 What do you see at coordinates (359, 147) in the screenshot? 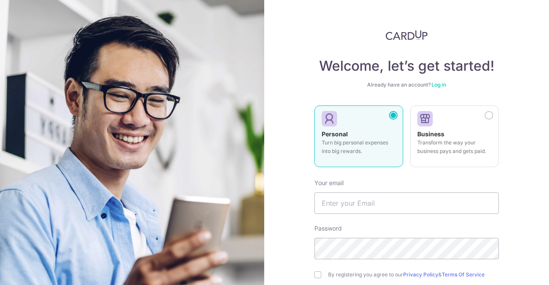
I see `p: Turn big personal expenses into big rewards.` at bounding box center [359, 147].